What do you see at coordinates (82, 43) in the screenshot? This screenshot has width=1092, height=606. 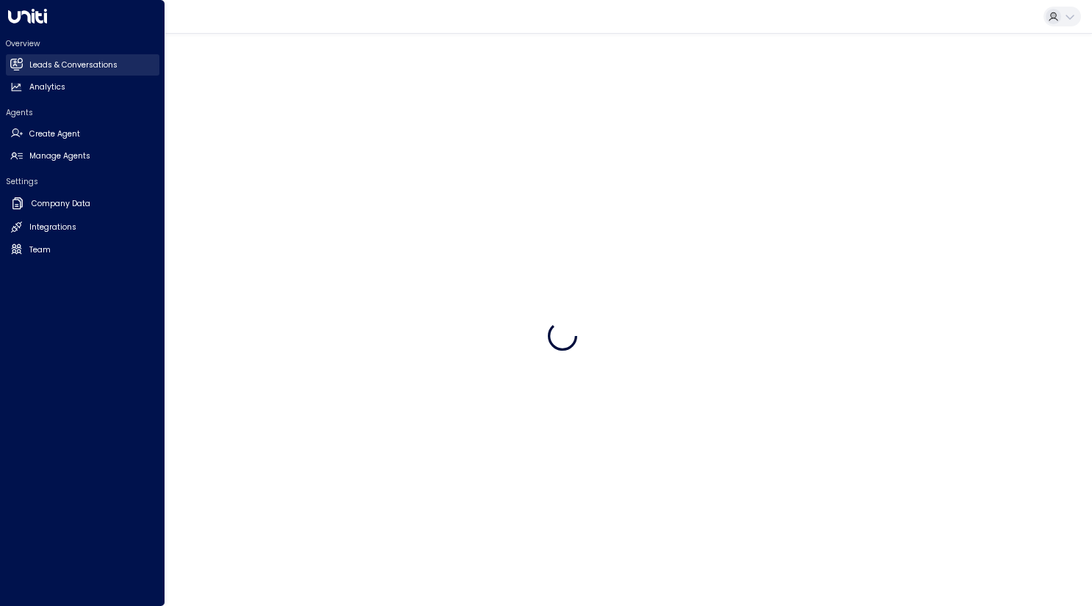 I see `h2: Overview` at bounding box center [82, 43].